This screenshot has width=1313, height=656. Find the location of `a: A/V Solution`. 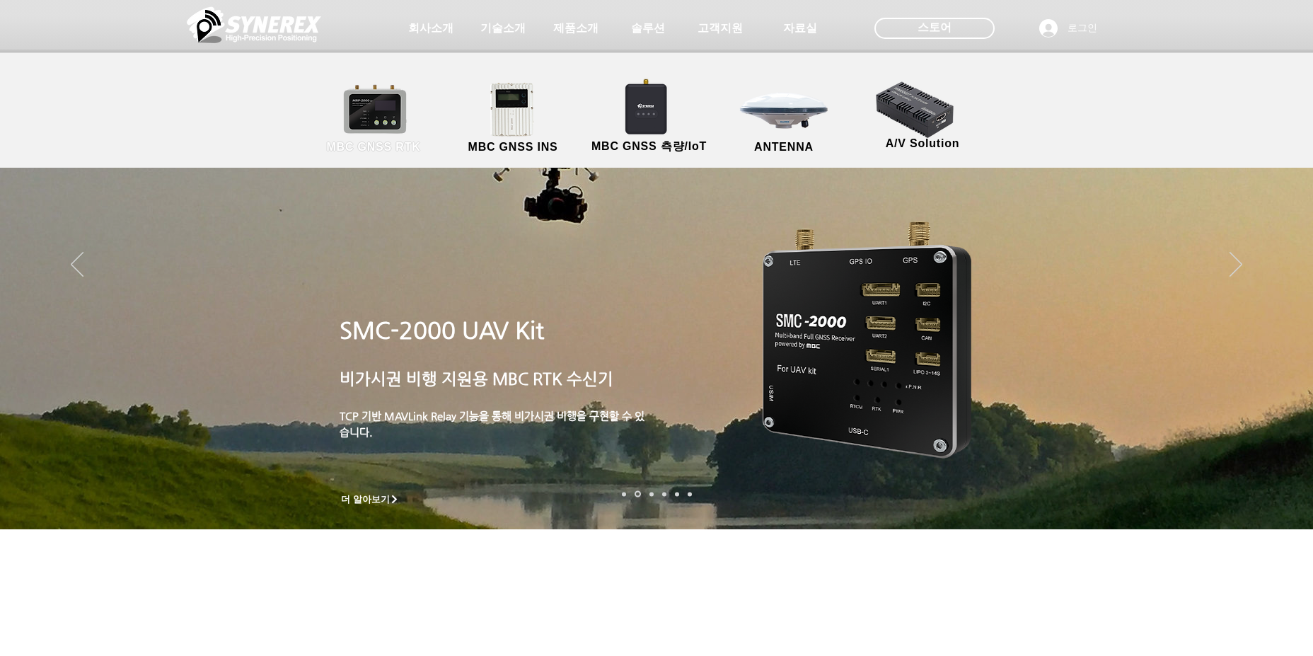

a: A/V Solution is located at coordinates (923, 115).